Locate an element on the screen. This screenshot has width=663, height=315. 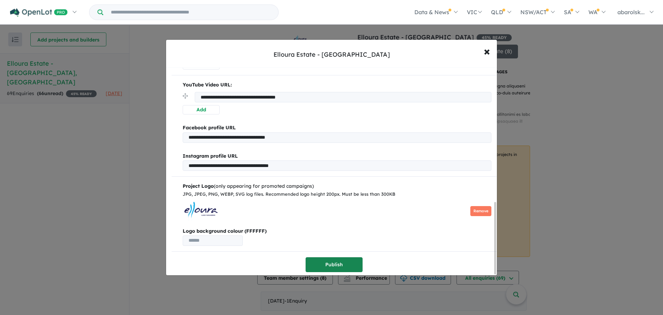
button: Add is located at coordinates (201, 109).